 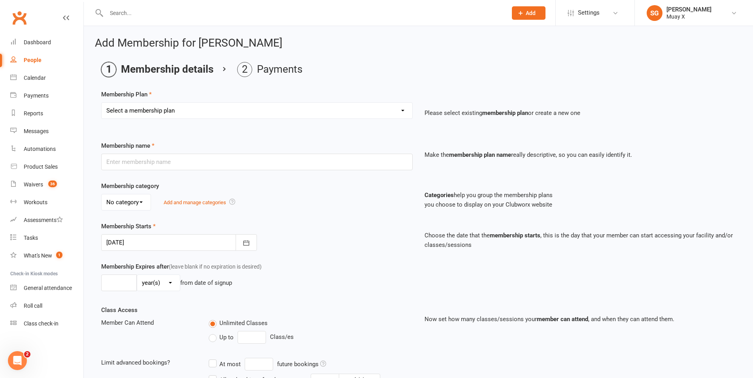 What do you see at coordinates (47, 238) in the screenshot?
I see `a: Tasks` at bounding box center [47, 238].